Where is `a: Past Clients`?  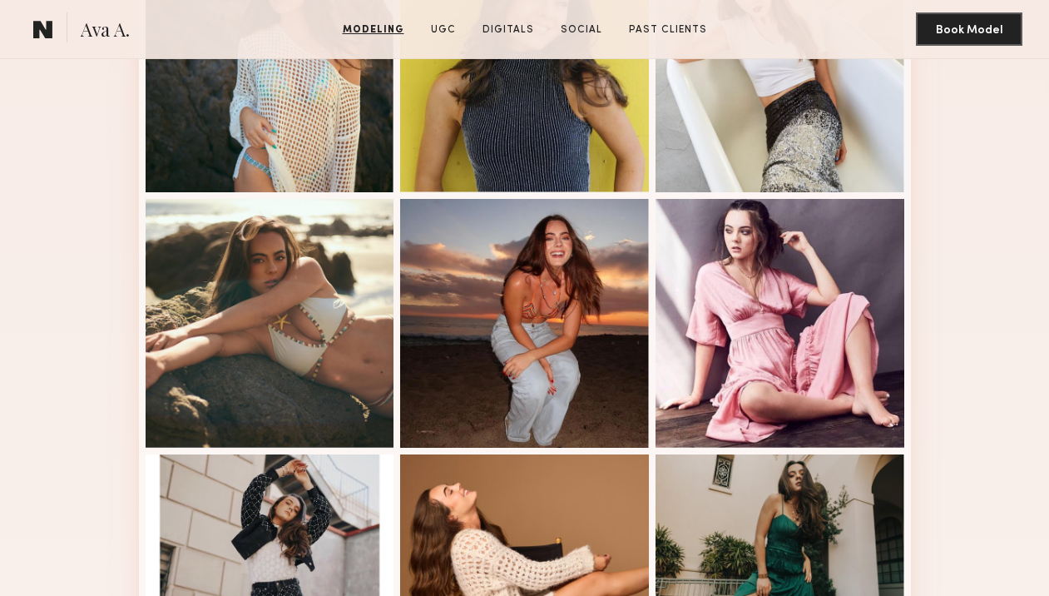
a: Past Clients is located at coordinates (668, 30).